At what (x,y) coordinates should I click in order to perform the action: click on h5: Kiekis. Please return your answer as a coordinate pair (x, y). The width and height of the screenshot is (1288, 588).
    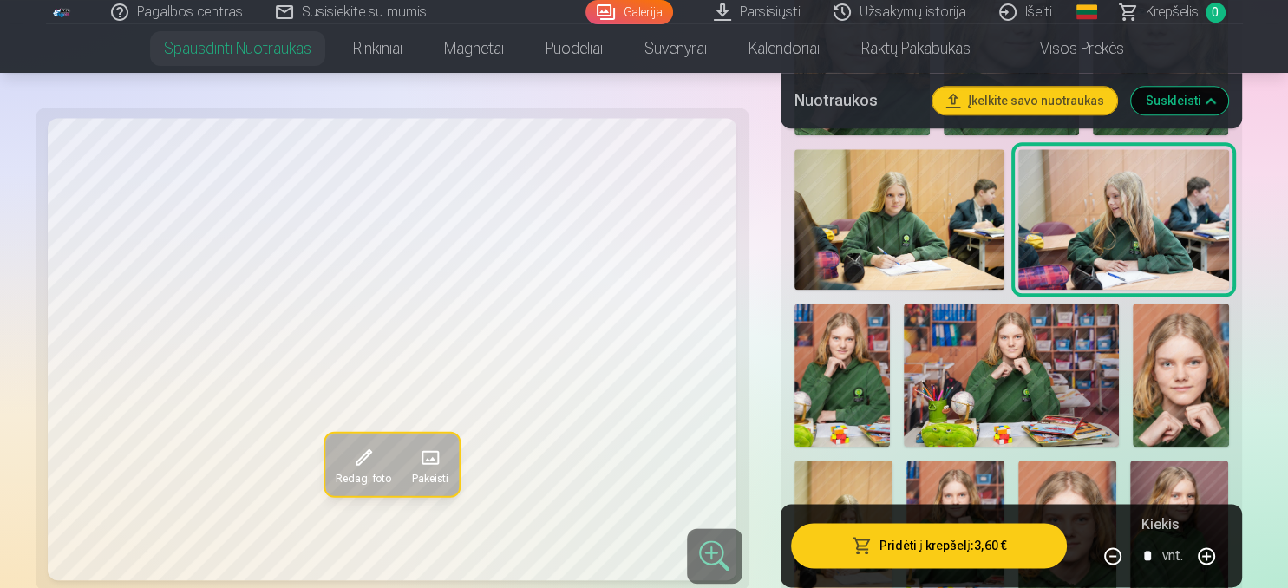
    Looking at the image, I should click on (1160, 526).